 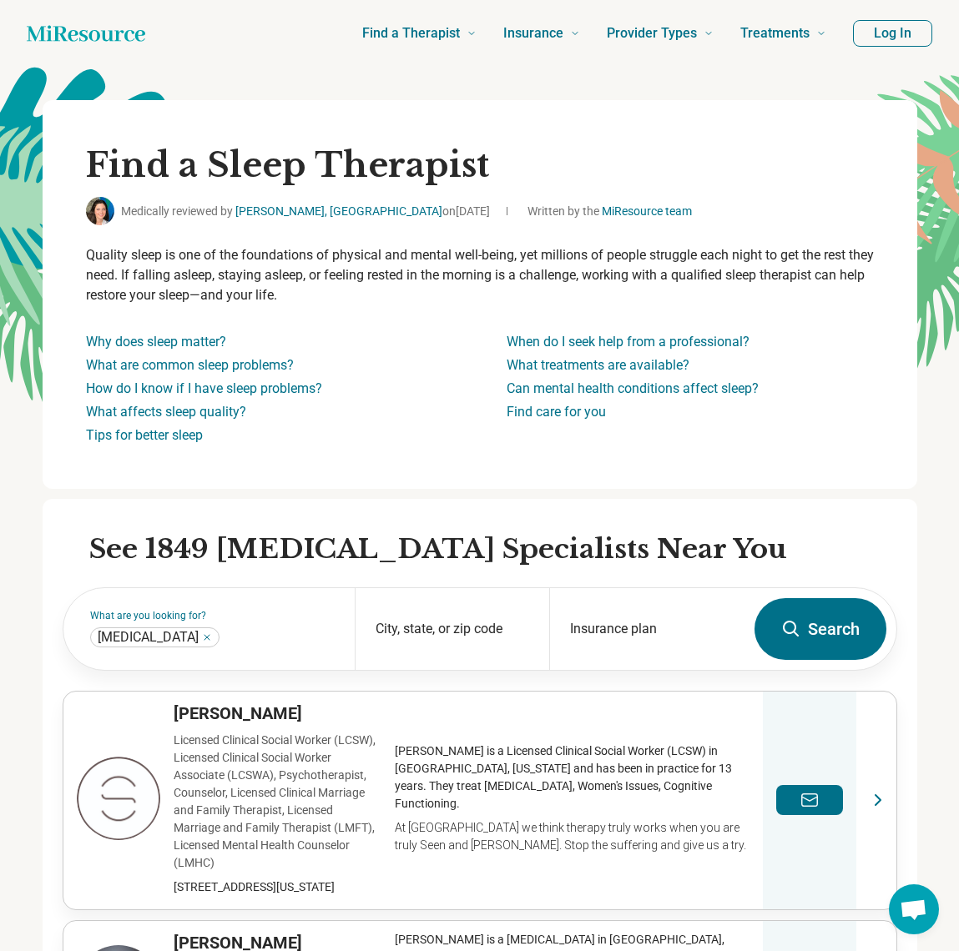 What do you see at coordinates (597, 365) in the screenshot?
I see `a: What treatments are available?` at bounding box center [597, 365].